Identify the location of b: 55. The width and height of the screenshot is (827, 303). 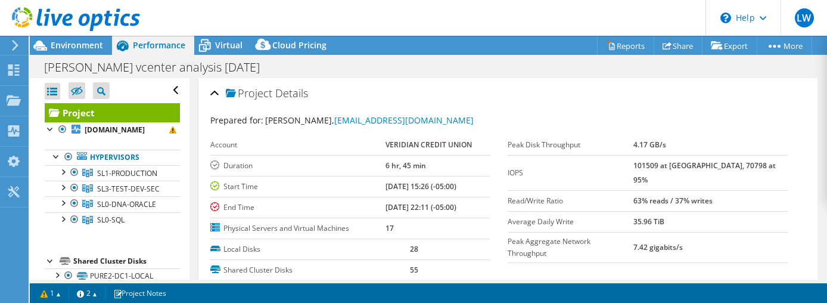
(414, 269).